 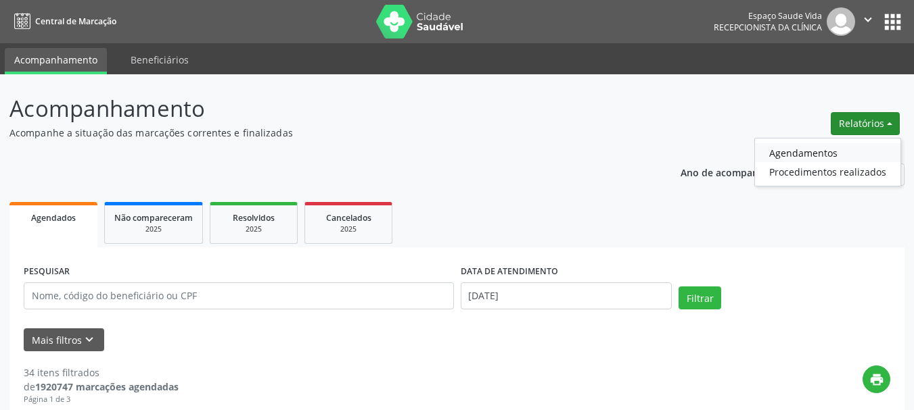 I want to click on p: Ano de acompanhamento, so click(x=740, y=172).